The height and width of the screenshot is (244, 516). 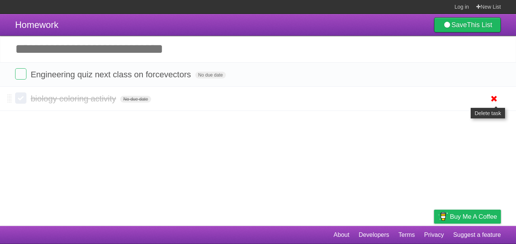 I want to click on img: Buy me a coffee, so click(x=442, y=217).